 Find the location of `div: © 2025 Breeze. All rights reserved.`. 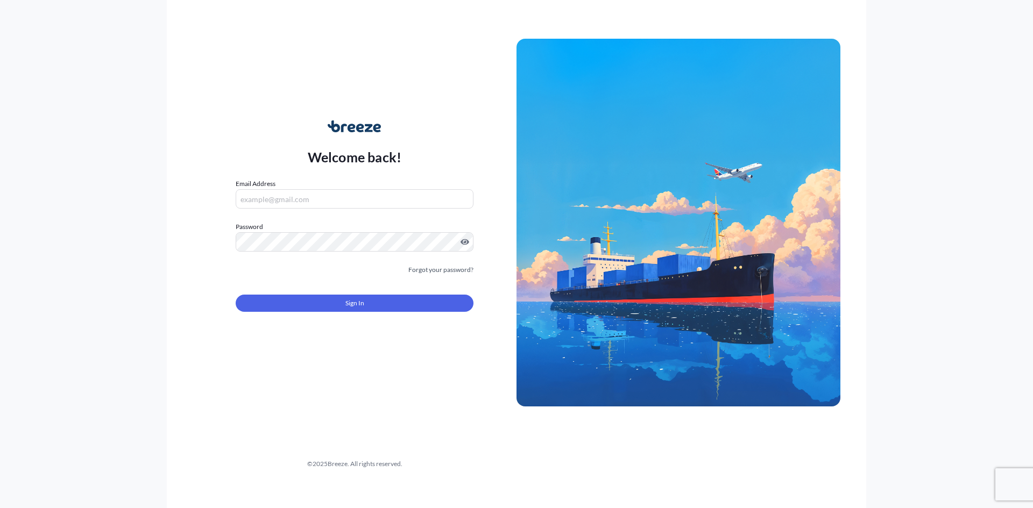

div: © 2025 Breeze. All rights reserved. is located at coordinates (355, 464).